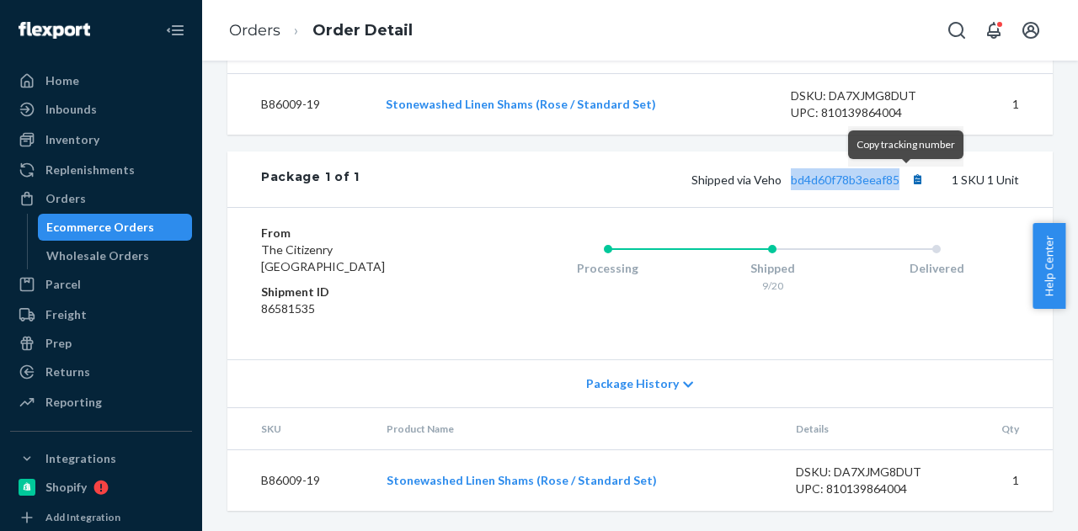 The width and height of the screenshot is (1078, 531). Describe the element at coordinates (362, 30) in the screenshot. I see `a: Order Detail` at that location.